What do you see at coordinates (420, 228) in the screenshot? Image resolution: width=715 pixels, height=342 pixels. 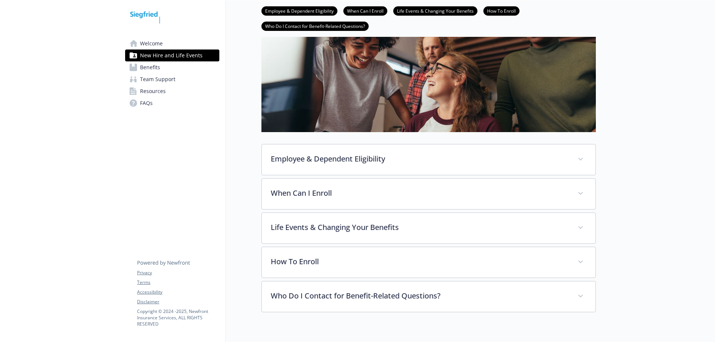 I see `p: Life Events & Changing Your Benefits` at bounding box center [420, 228].